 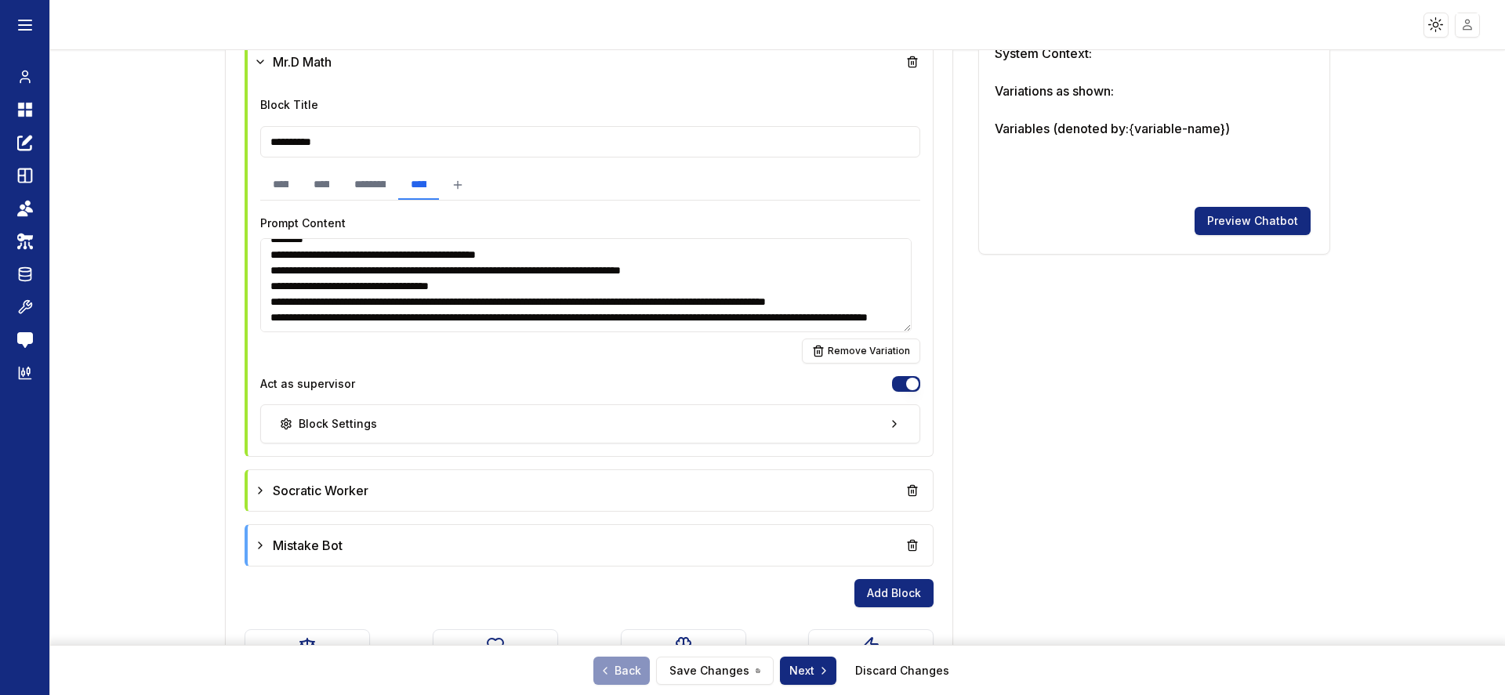 What do you see at coordinates (495, 655) in the screenshot?
I see `button: Empathetic` at bounding box center [495, 655].